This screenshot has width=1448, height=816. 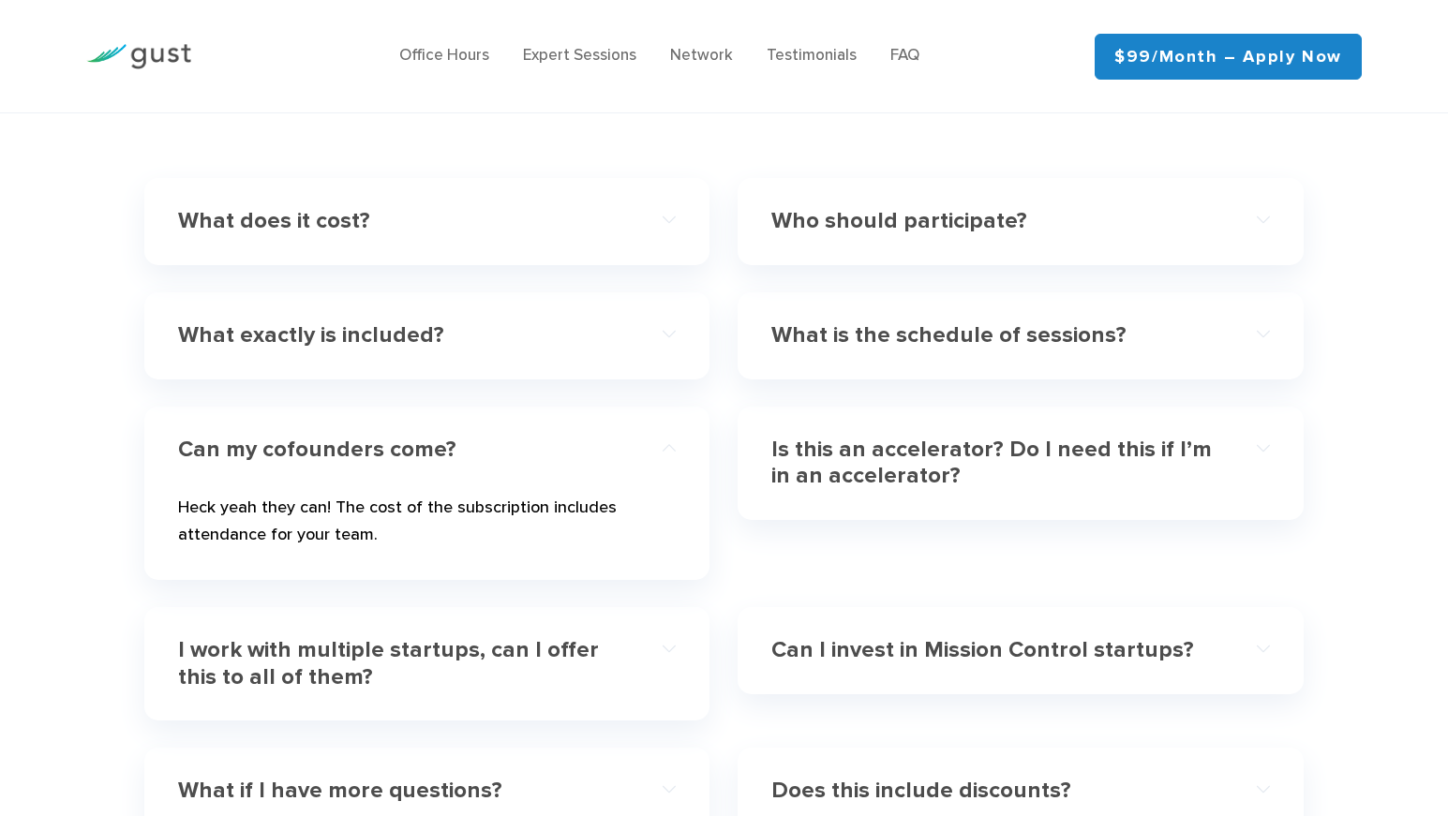 What do you see at coordinates (1228, 56) in the screenshot?
I see `a: $99/month – Apply Now` at bounding box center [1228, 56].